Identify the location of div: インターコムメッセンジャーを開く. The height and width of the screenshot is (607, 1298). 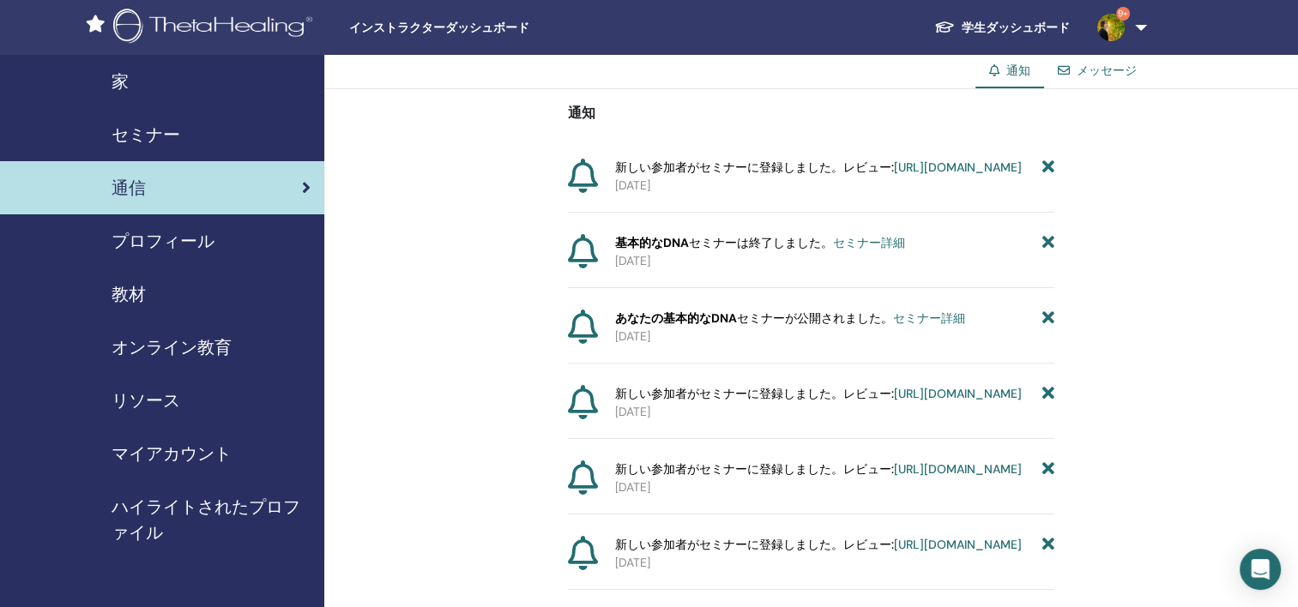
(1260, 570).